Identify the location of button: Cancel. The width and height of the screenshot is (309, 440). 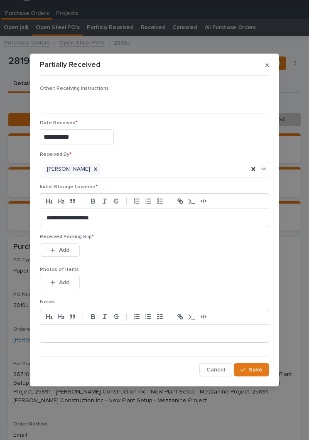
(216, 370).